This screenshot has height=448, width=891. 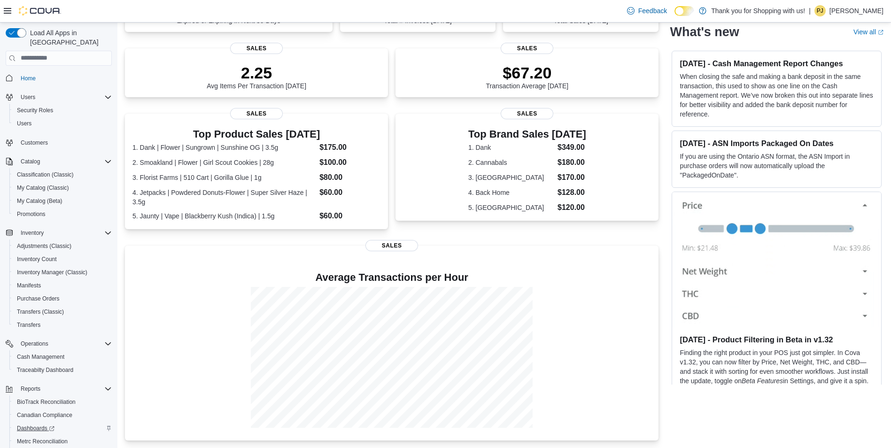 What do you see at coordinates (34, 143) in the screenshot?
I see `a: Customers` at bounding box center [34, 143].